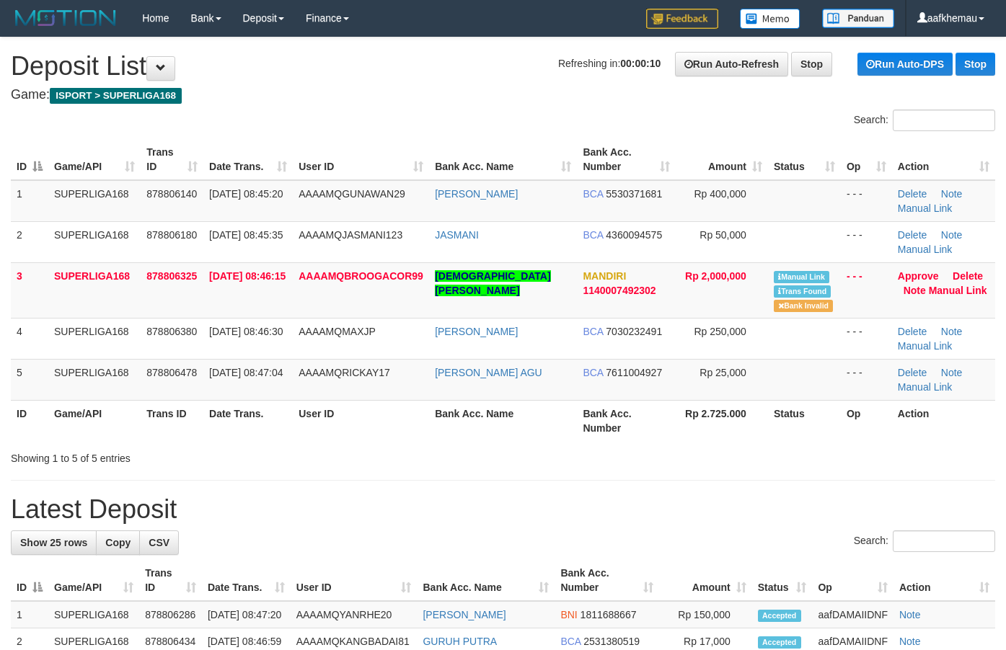 Image resolution: width=1006 pixels, height=650 pixels. What do you see at coordinates (682, 19) in the screenshot?
I see `img: Feedback.jpg` at bounding box center [682, 19].